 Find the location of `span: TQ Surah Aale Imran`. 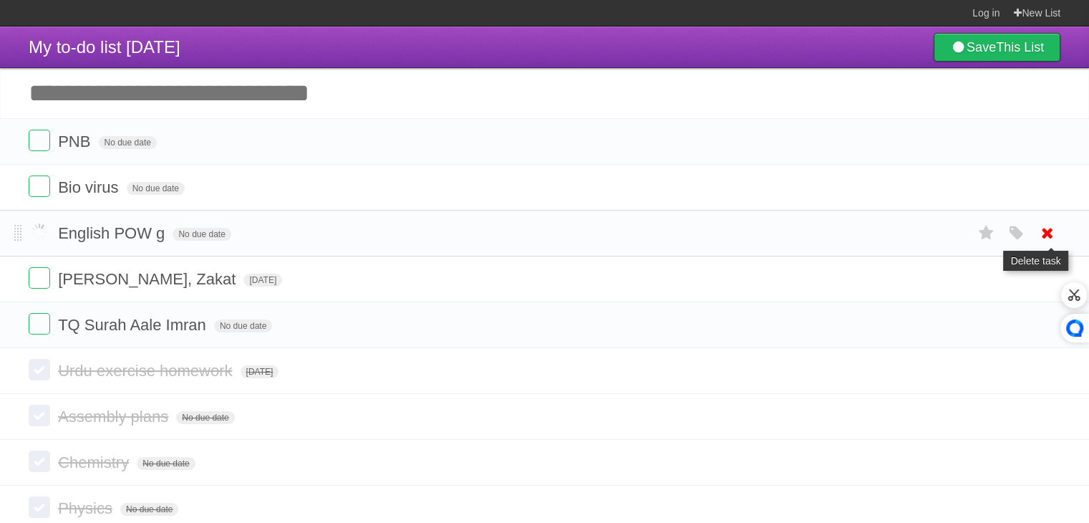

span: TQ Surah Aale Imran is located at coordinates (134, 324).